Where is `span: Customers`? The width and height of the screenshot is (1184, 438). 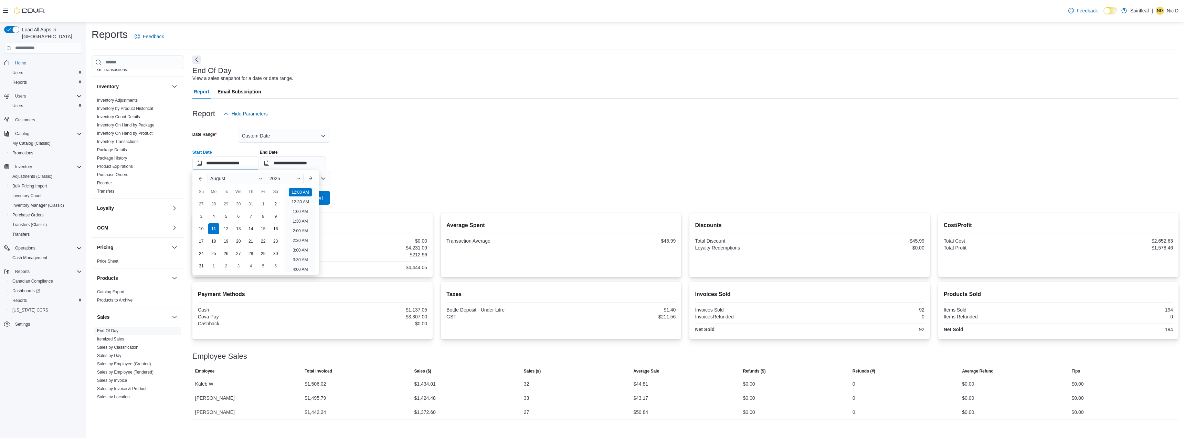
span: Customers is located at coordinates (25, 120).